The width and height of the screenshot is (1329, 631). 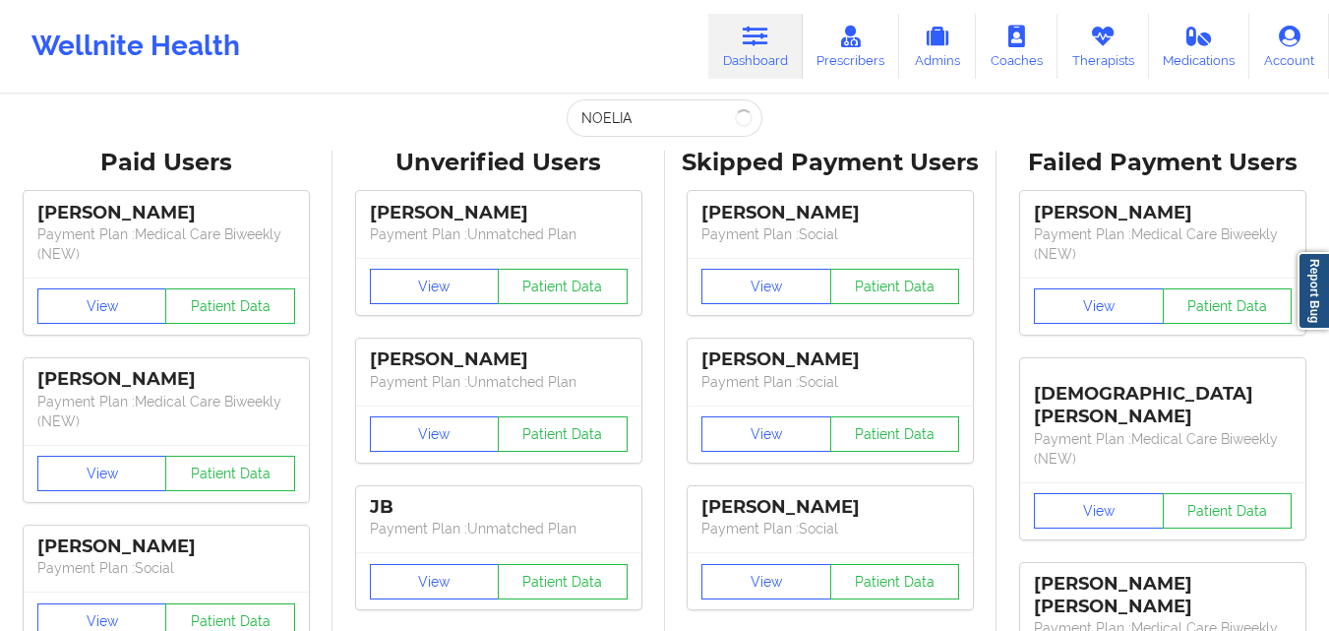 I want to click on div: Paid Users, so click(x=166, y=162).